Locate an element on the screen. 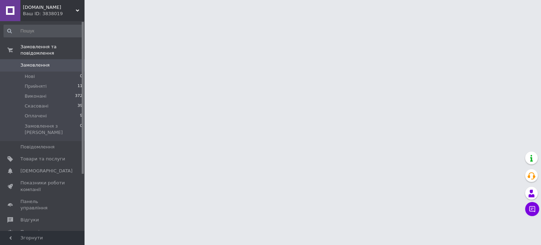 The image size is (541, 245). div: Ваш ID: 3838019 is located at coordinates (54, 14).